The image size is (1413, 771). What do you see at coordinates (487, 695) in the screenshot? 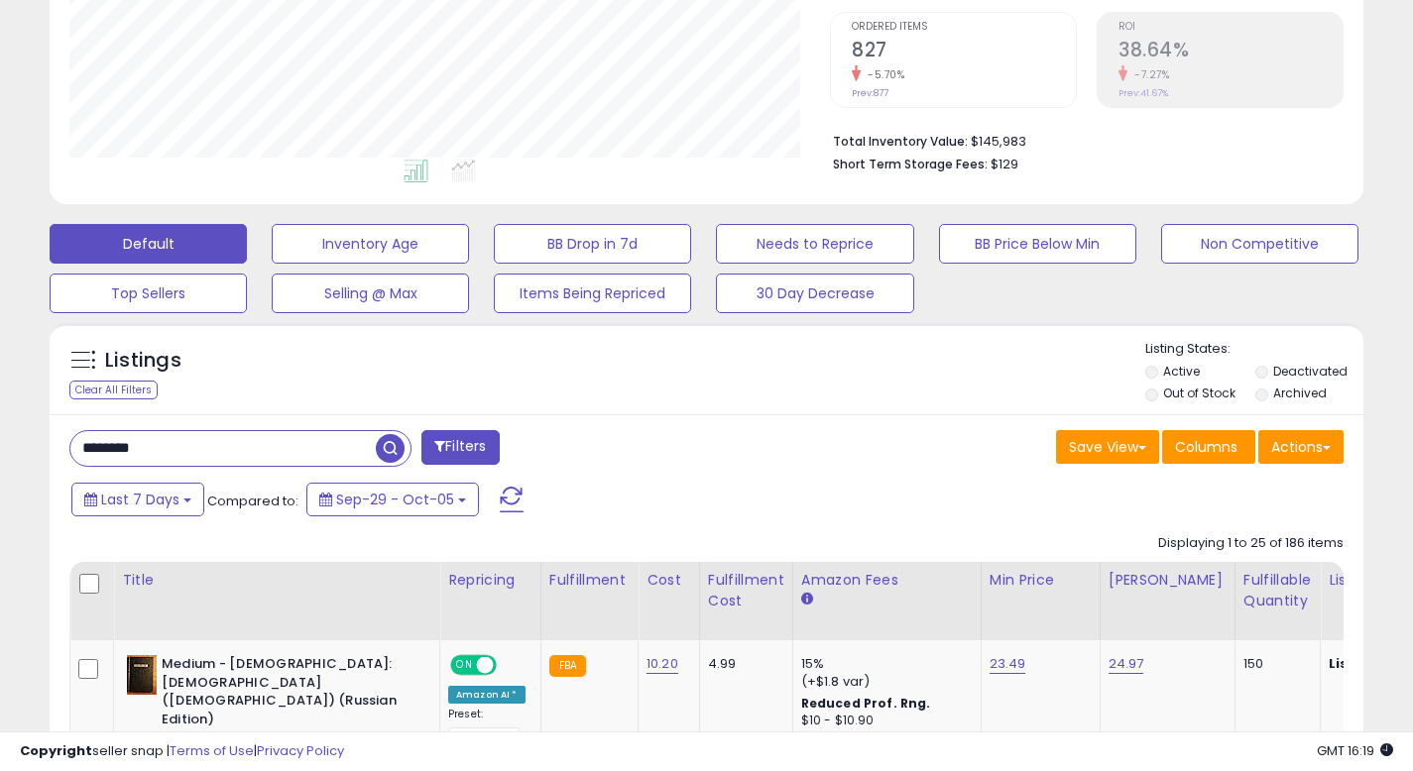
I see `div: Amazon AI *` at bounding box center [487, 695].